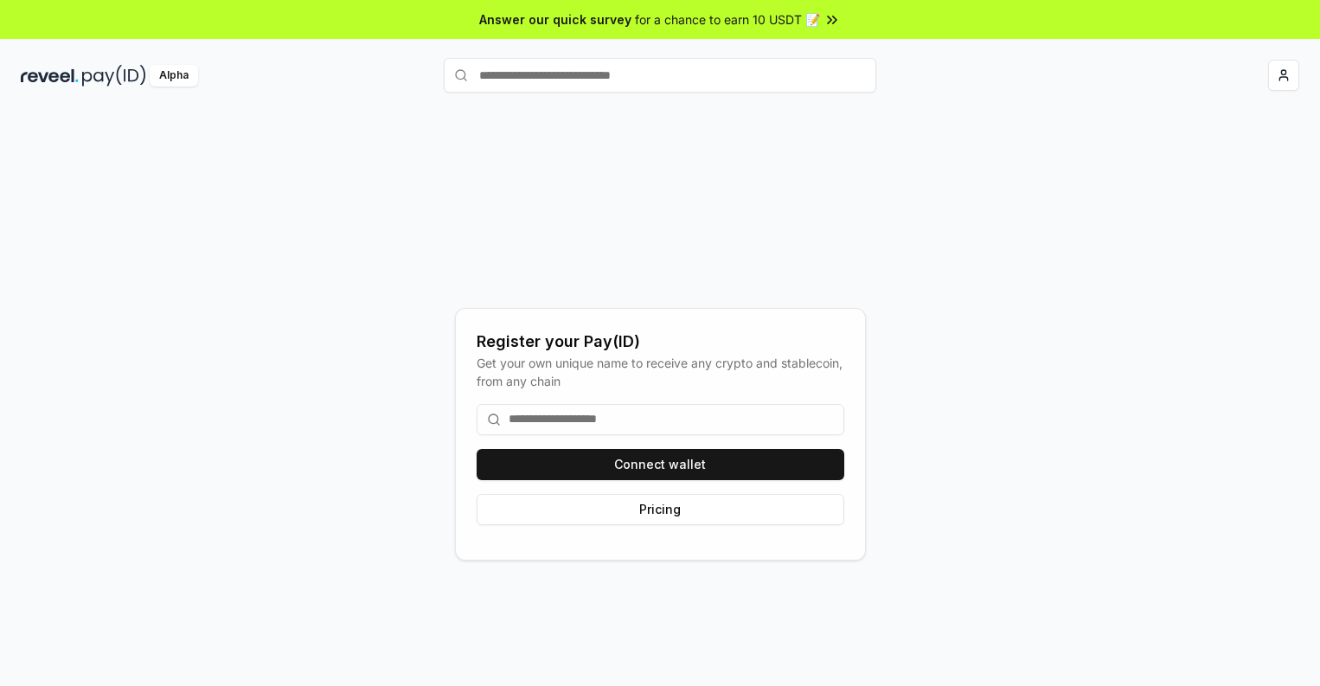 This screenshot has width=1320, height=686. What do you see at coordinates (660, 372) in the screenshot?
I see `div: Get your own unique name to receive any crypto and stablecoin, from any chain` at bounding box center [660, 372].